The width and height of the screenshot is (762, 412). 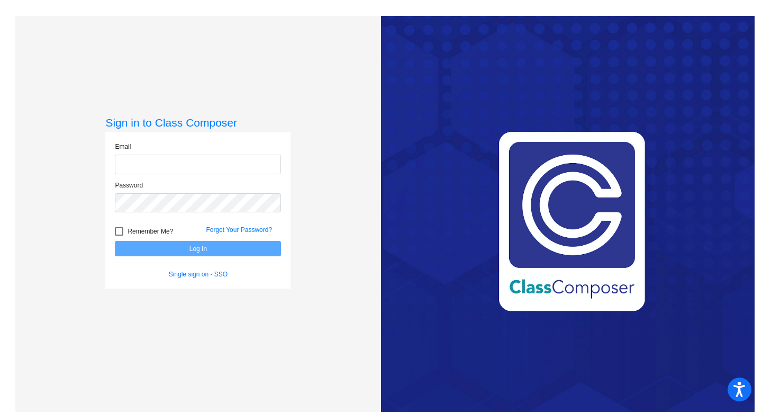 What do you see at coordinates (123, 147) in the screenshot?
I see `label: Email` at bounding box center [123, 147].